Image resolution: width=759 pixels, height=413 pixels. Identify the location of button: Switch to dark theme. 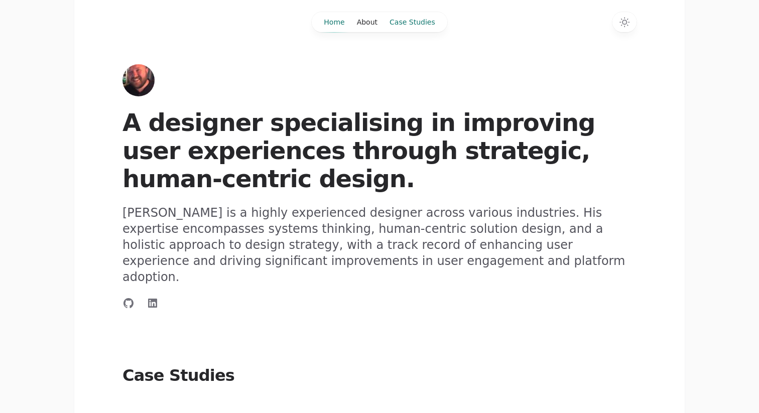
(625, 22).